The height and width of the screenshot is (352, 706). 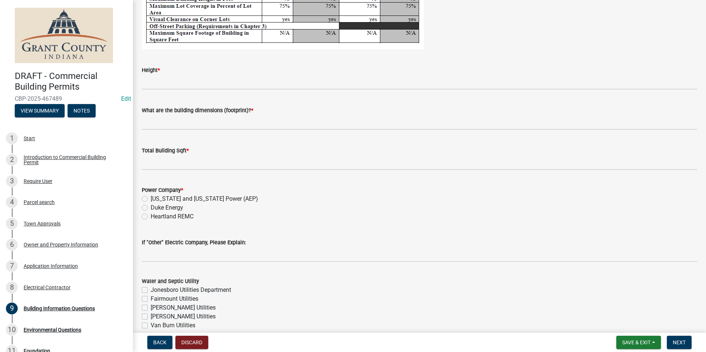 What do you see at coordinates (192, 342) in the screenshot?
I see `button: Discard` at bounding box center [192, 342].